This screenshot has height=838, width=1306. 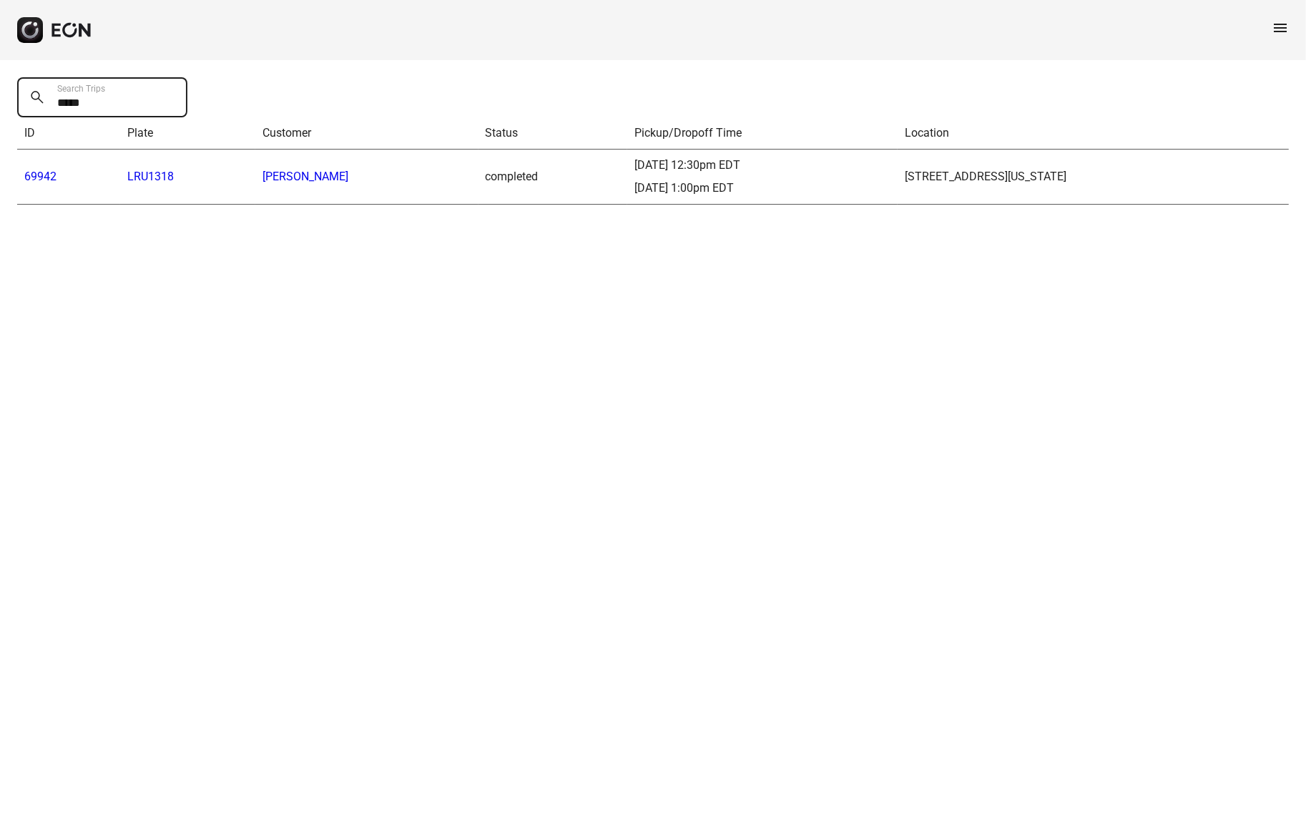 I want to click on a: LRU1318, so click(x=150, y=176).